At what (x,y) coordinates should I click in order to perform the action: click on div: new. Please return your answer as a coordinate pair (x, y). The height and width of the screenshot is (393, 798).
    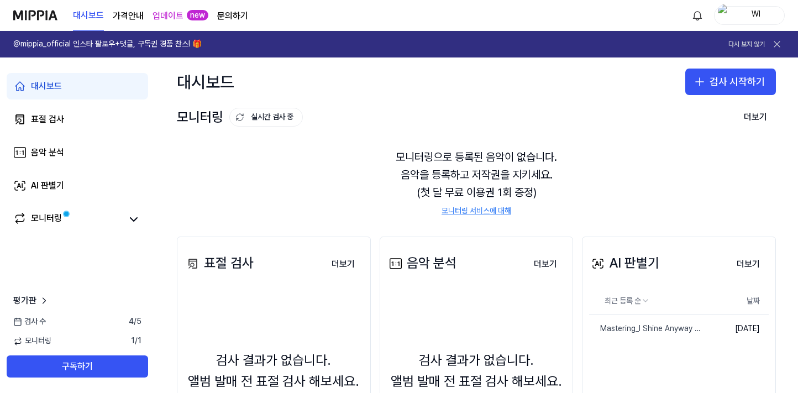
    Looking at the image, I should click on (197, 15).